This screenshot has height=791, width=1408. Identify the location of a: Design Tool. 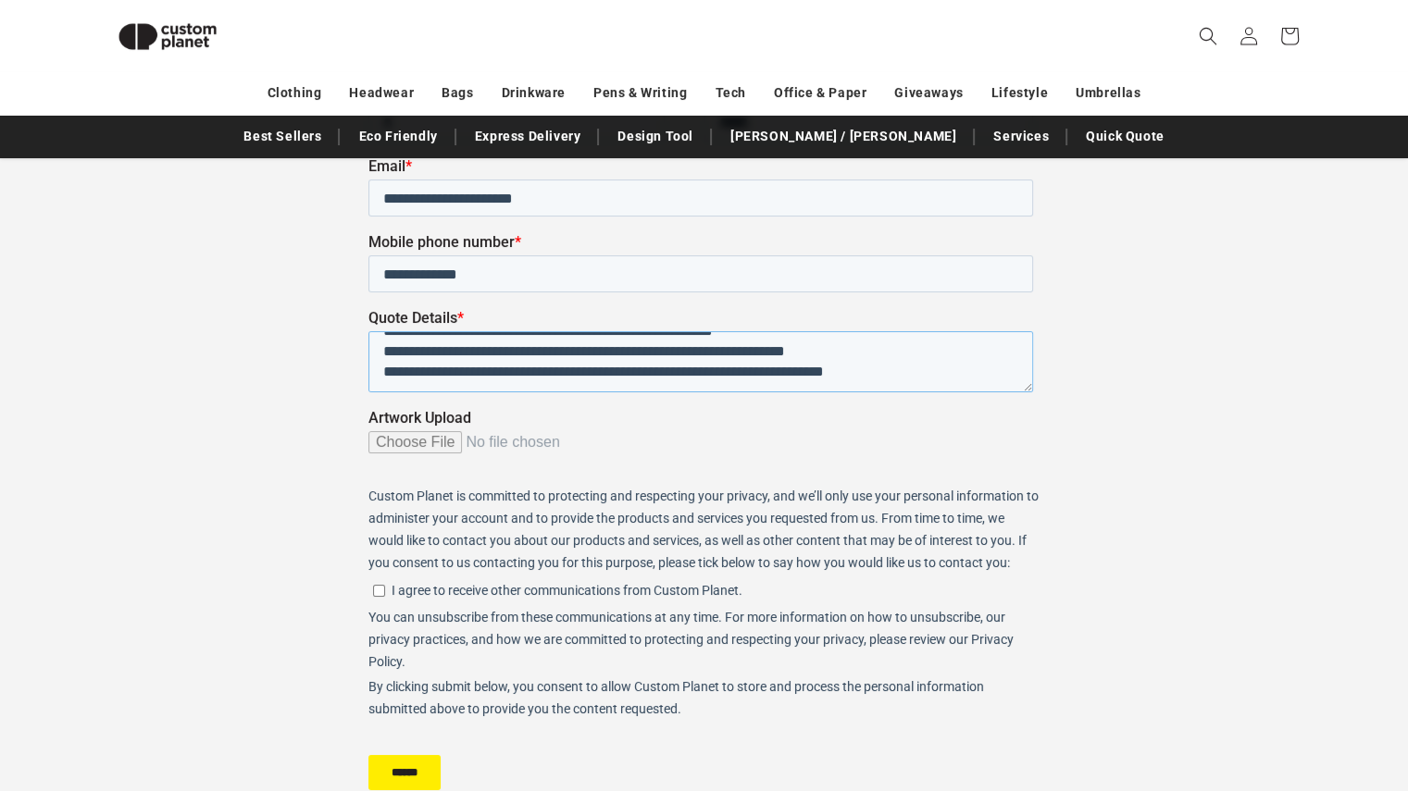
(655, 136).